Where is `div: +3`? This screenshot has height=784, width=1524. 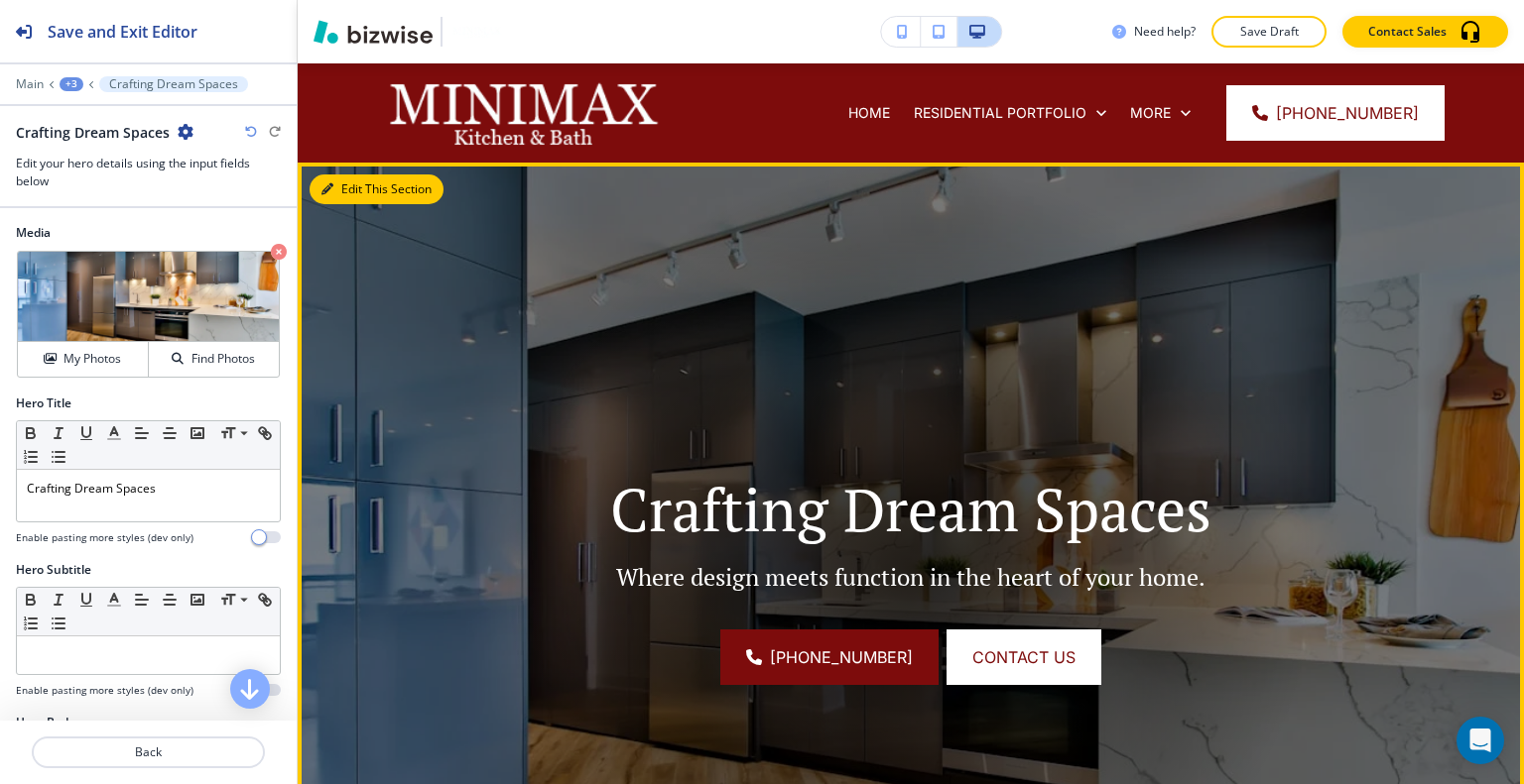 div: +3 is located at coordinates (71, 84).